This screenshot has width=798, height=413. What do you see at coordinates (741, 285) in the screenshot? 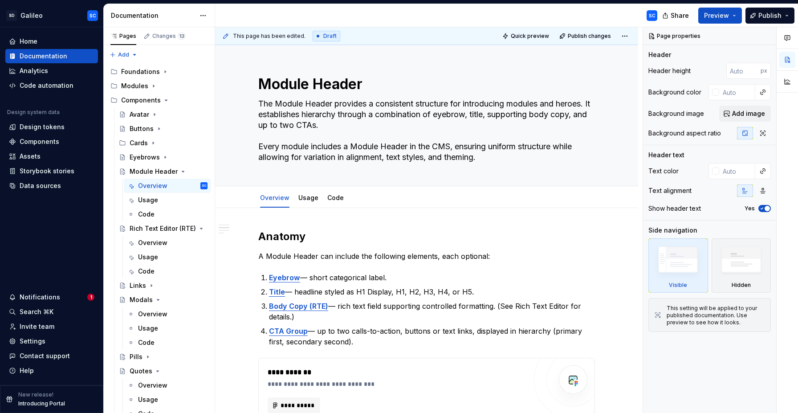
I see `div: Hidden` at bounding box center [741, 285].